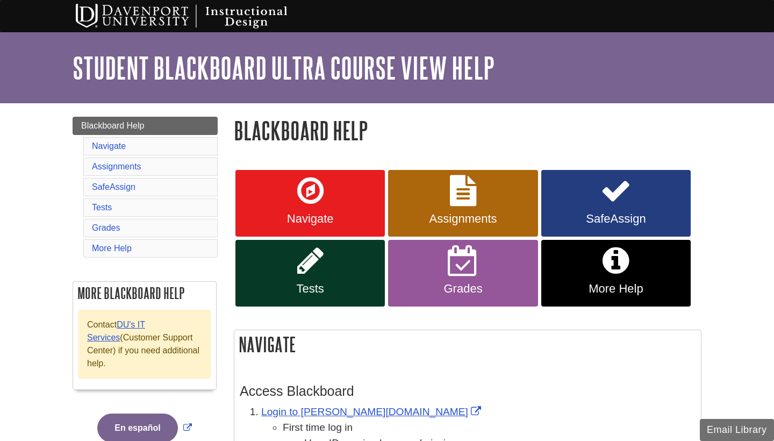  What do you see at coordinates (145, 344) in the screenshot?
I see `div: Contact (Customer Support Center) if you need additional help.` at bounding box center [145, 344].